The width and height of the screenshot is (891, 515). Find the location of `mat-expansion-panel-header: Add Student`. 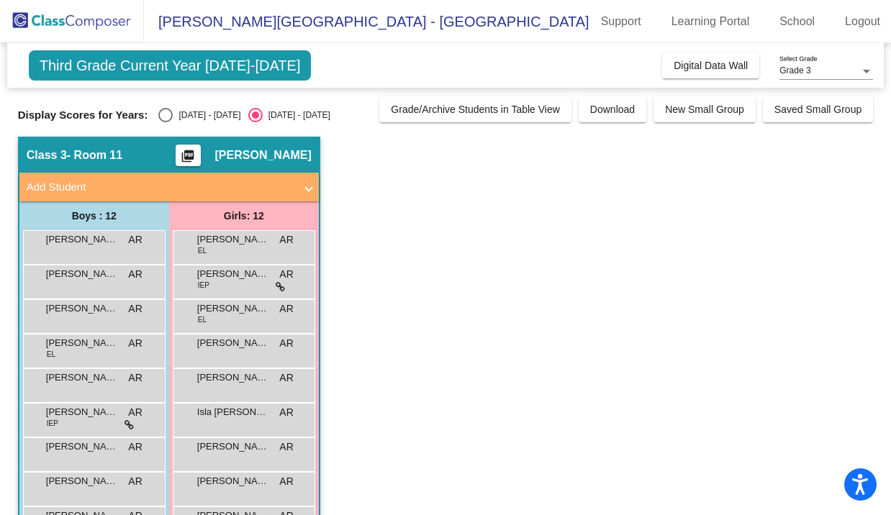

mat-expansion-panel-header: Add Student is located at coordinates (169, 187).